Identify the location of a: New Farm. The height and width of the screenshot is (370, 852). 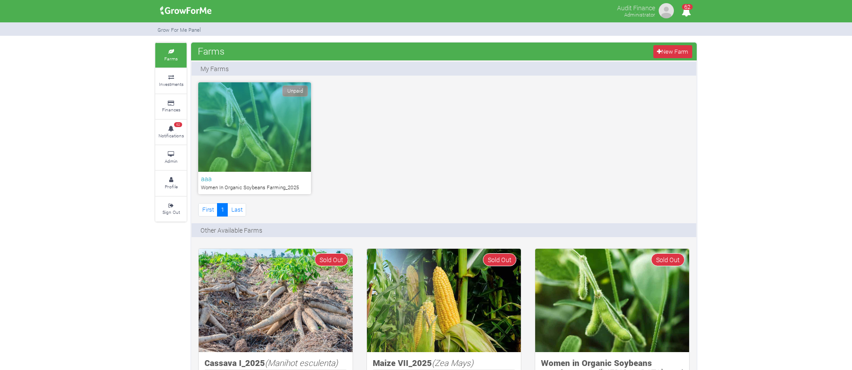
(673, 51).